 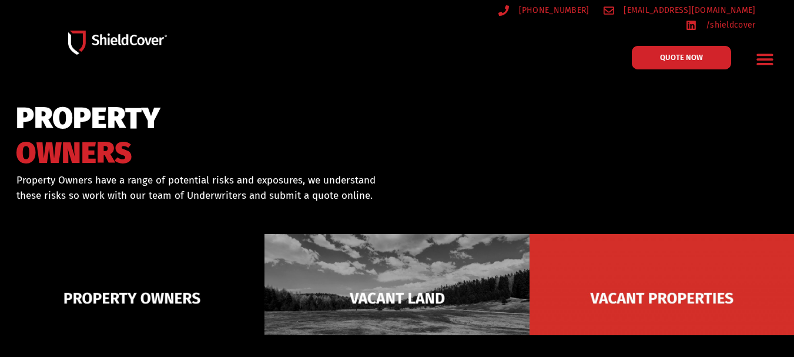 I want to click on a: /shieldcover, so click(x=721, y=25).